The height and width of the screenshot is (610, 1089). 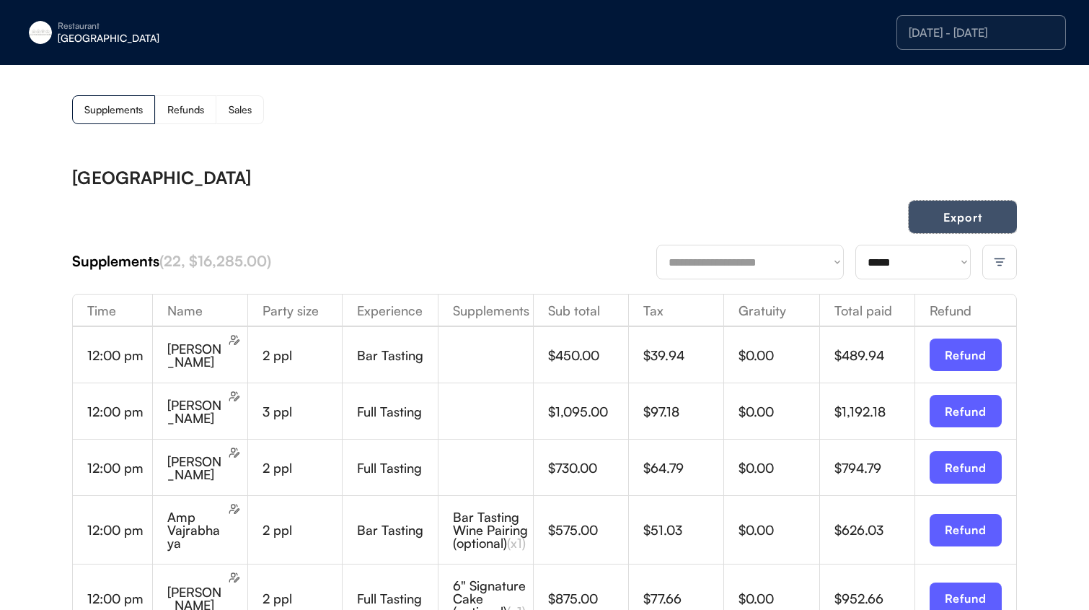 I want to click on div: Total paid, so click(x=867, y=310).